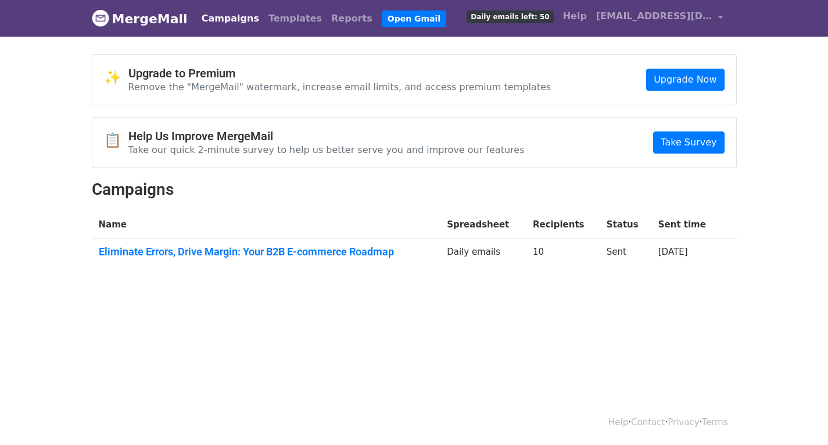 This screenshot has width=828, height=445. What do you see at coordinates (684, 422) in the screenshot?
I see `a: Privacy` at bounding box center [684, 422].